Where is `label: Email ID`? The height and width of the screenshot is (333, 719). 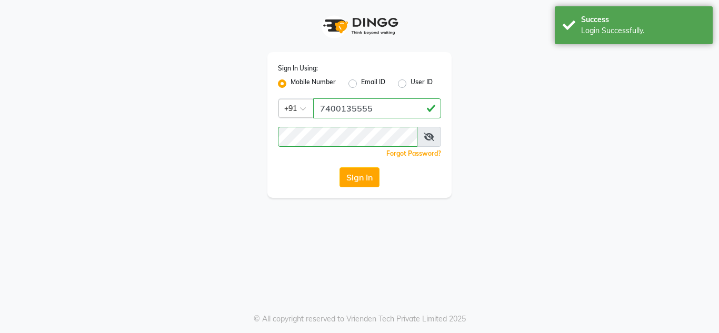
label: Email ID is located at coordinates (373, 84).